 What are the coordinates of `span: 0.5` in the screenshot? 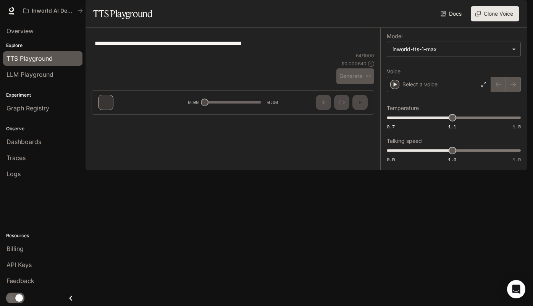 It's located at (390, 159).